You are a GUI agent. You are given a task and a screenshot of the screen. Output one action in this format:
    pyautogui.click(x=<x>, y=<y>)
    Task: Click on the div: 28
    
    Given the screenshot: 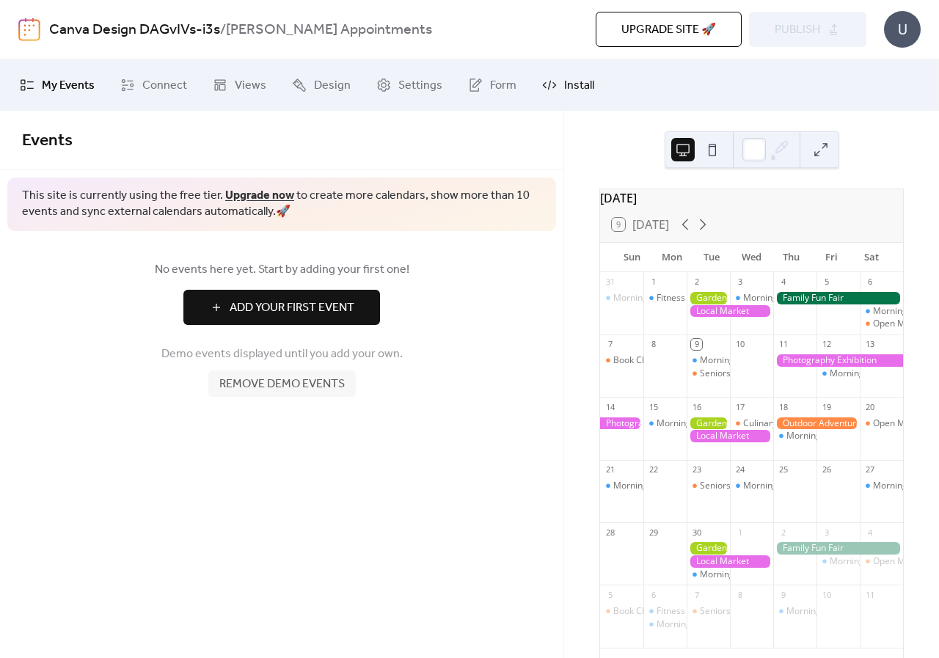 What is the action you would take?
    pyautogui.click(x=610, y=532)
    